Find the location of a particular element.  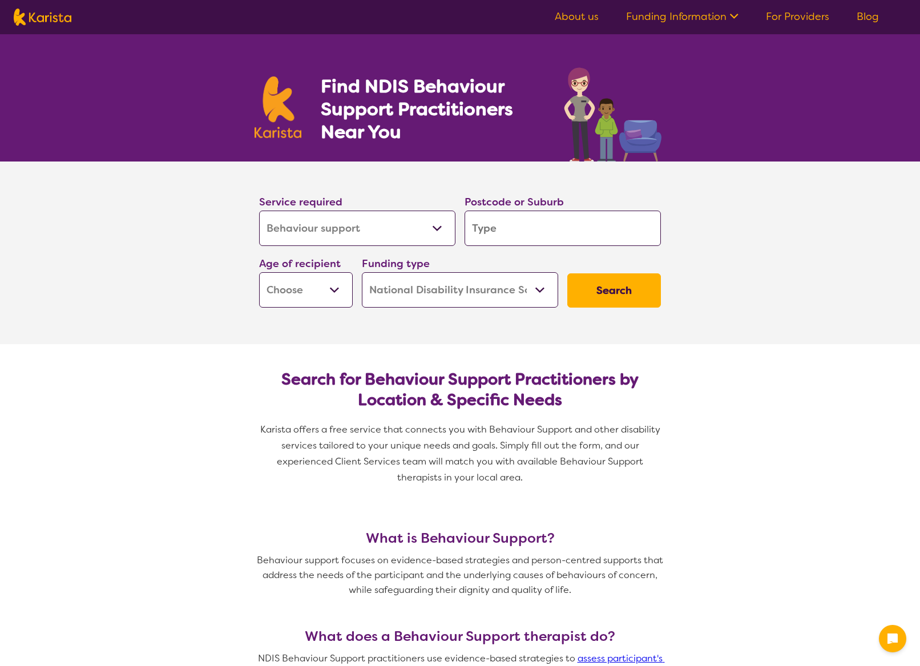

button: Search is located at coordinates (614, 291).